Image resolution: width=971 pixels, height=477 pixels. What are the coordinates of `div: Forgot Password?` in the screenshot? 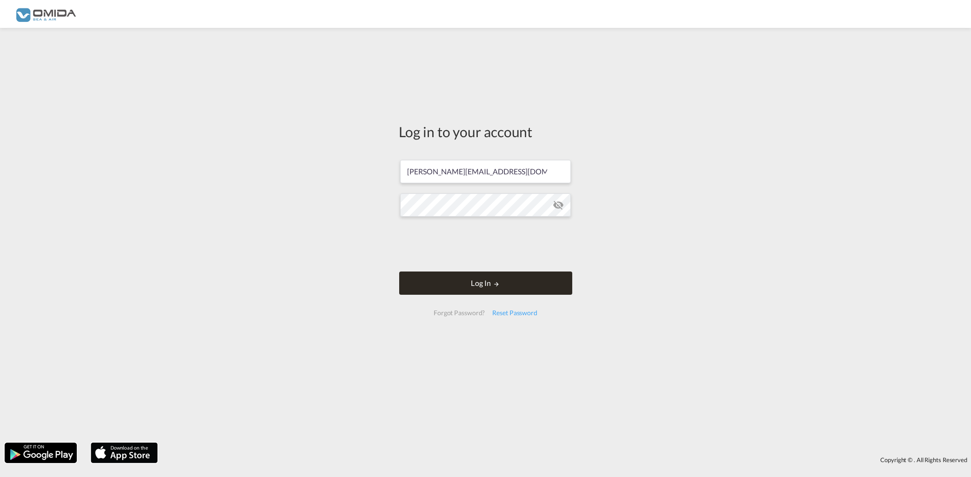 It's located at (459, 313).